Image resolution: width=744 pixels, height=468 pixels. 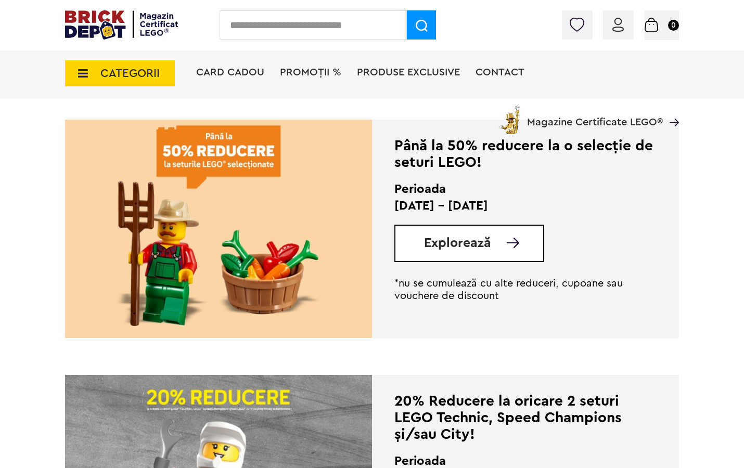 What do you see at coordinates (408, 72) in the screenshot?
I see `a: Produse exclusive` at bounding box center [408, 72].